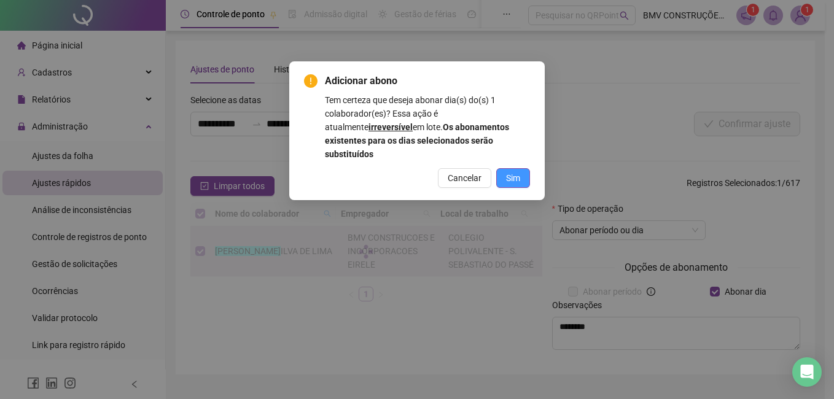  Describe the element at coordinates (807, 372) in the screenshot. I see `div: Open Intercom Messenger` at that location.